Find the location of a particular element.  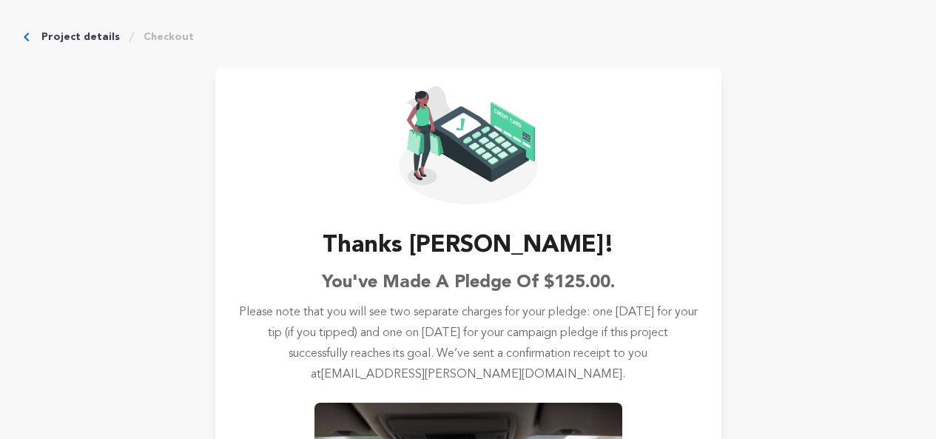

a: Checkout is located at coordinates (169, 37).